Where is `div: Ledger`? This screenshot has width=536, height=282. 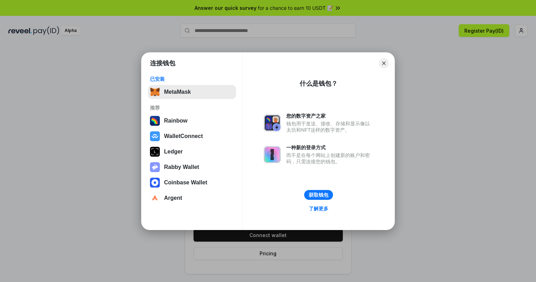
div: Ledger is located at coordinates (173, 152).